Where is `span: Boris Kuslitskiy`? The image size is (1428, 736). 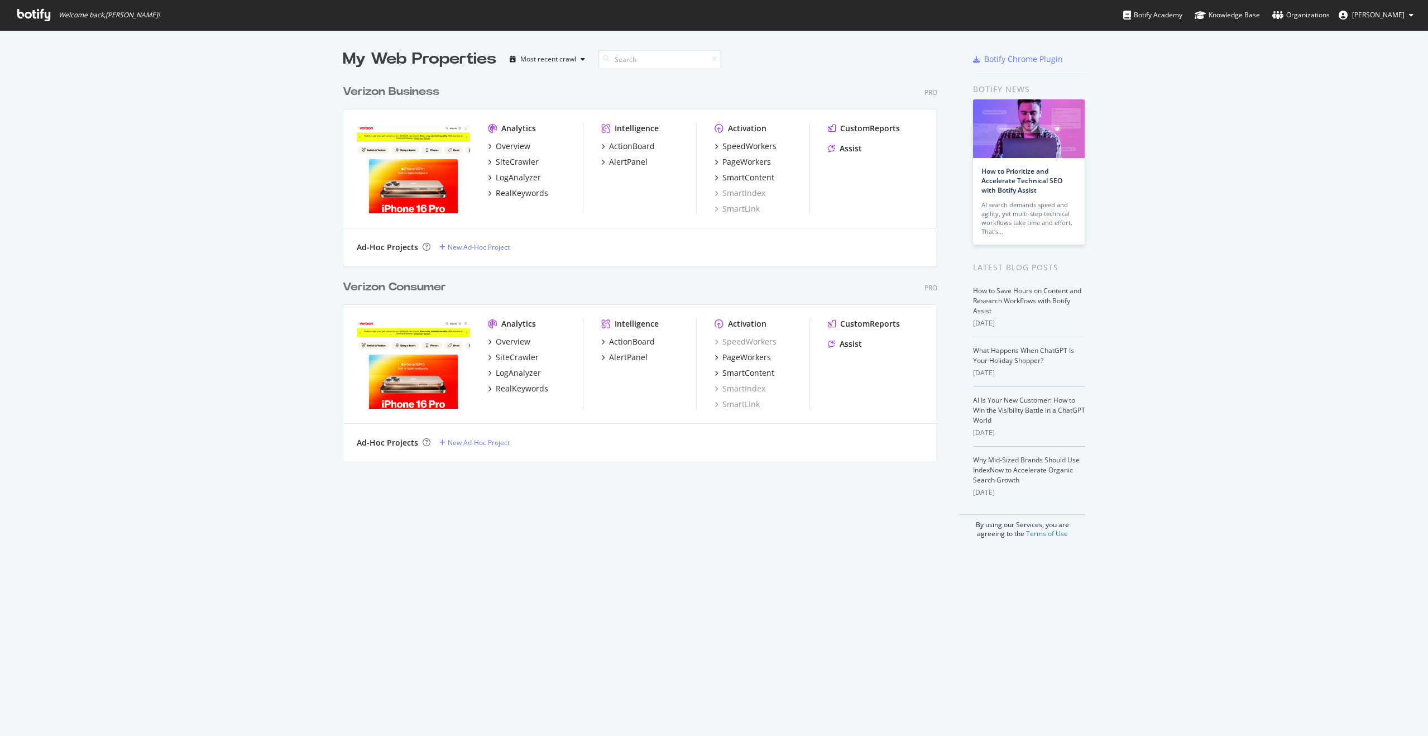
span: Boris Kuslitskiy is located at coordinates (1378, 15).